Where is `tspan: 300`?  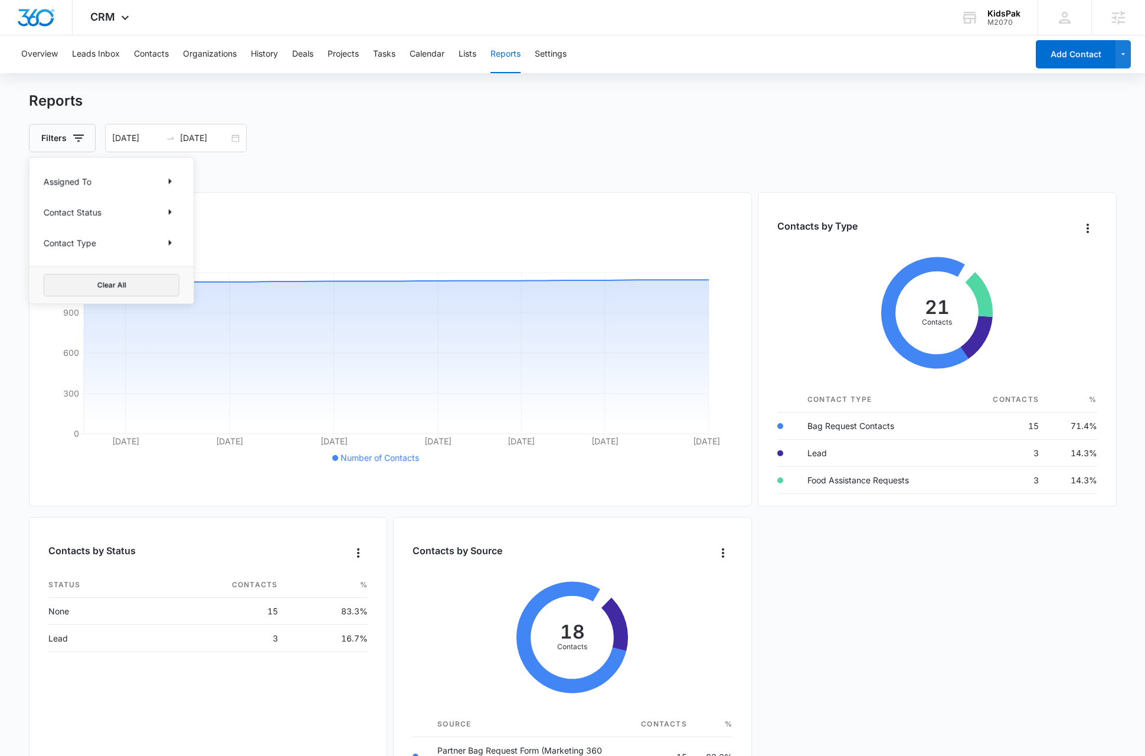
tspan: 300 is located at coordinates (71, 393).